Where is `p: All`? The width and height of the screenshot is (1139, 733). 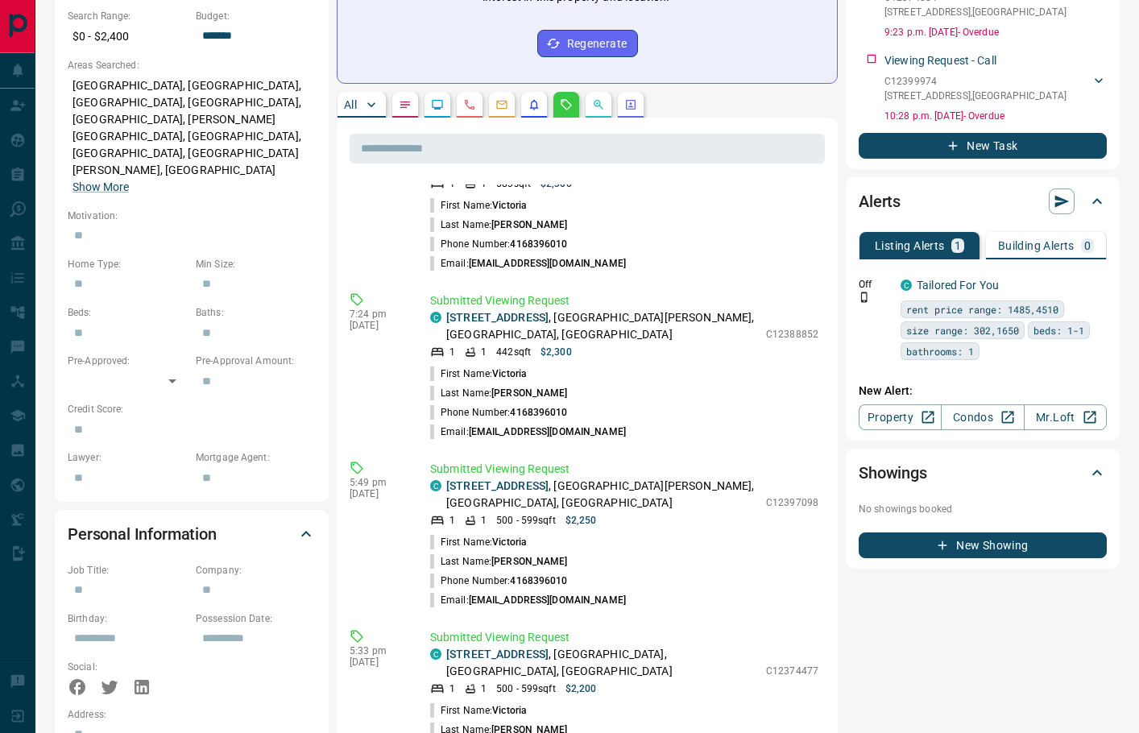
p: All is located at coordinates (350, 105).